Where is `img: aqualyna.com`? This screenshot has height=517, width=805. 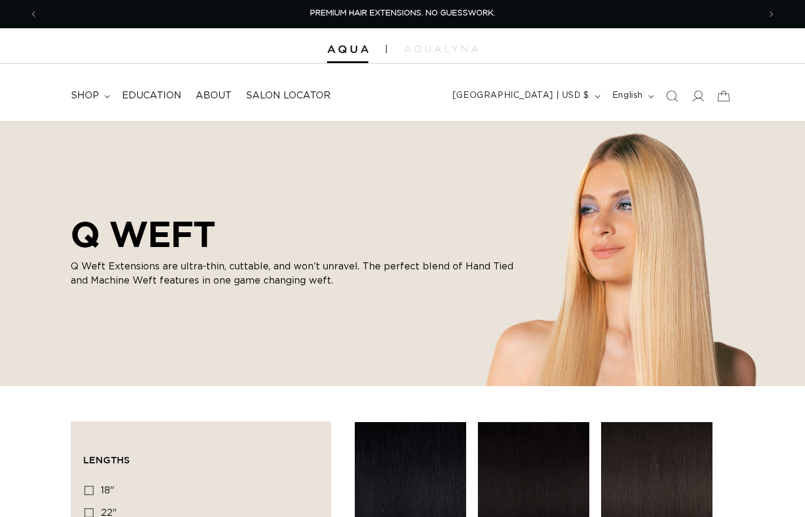 img: aqualyna.com is located at coordinates (441, 49).